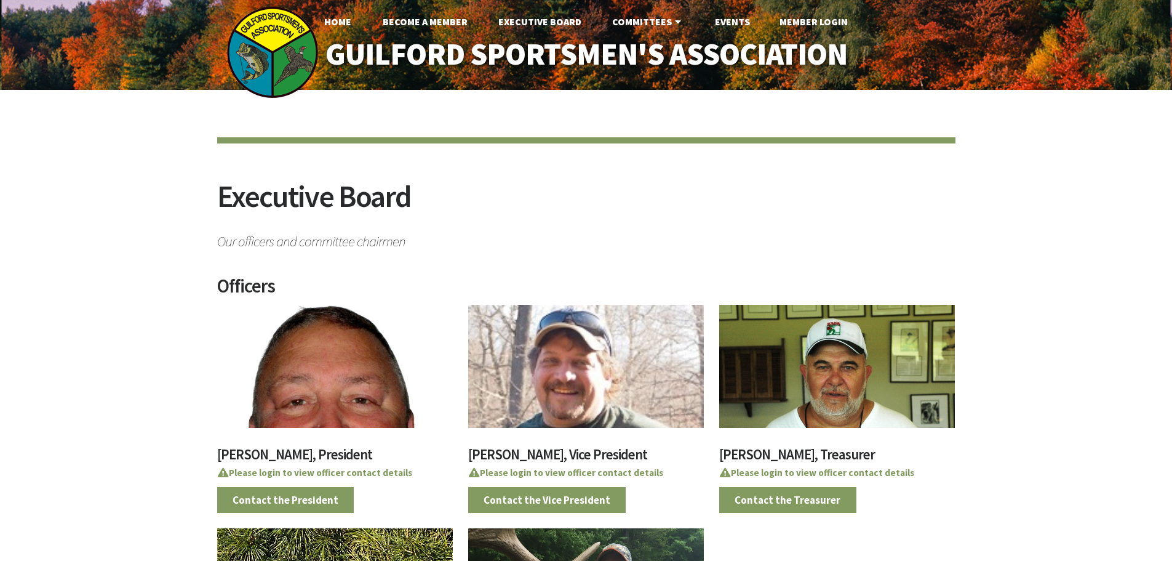 The width and height of the screenshot is (1172, 561). I want to click on a: Events, so click(732, 22).